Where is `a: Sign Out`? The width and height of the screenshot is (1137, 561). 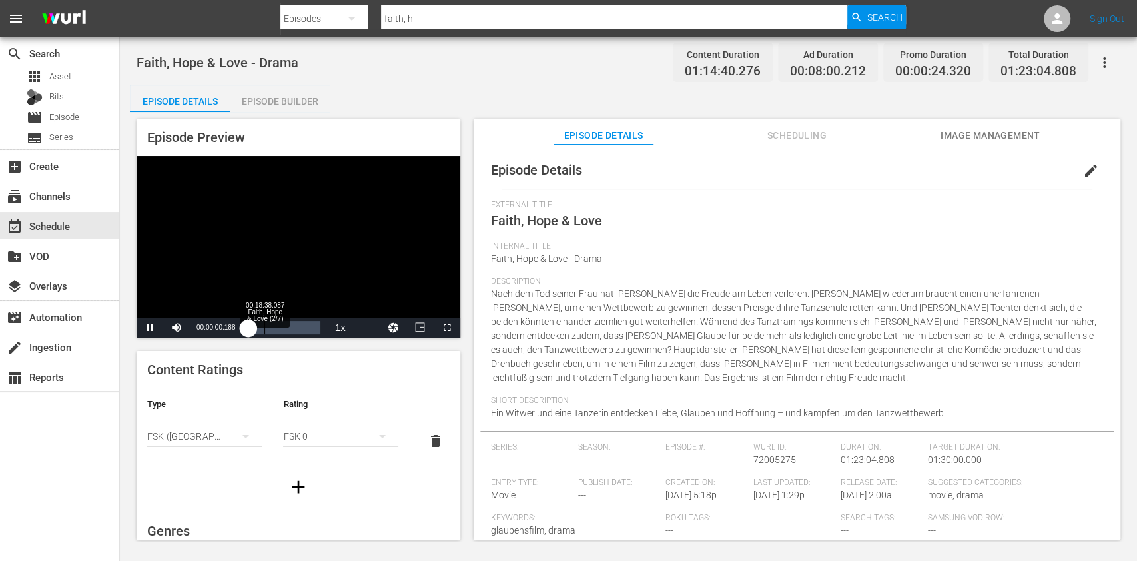 a: Sign Out is located at coordinates (1107, 19).